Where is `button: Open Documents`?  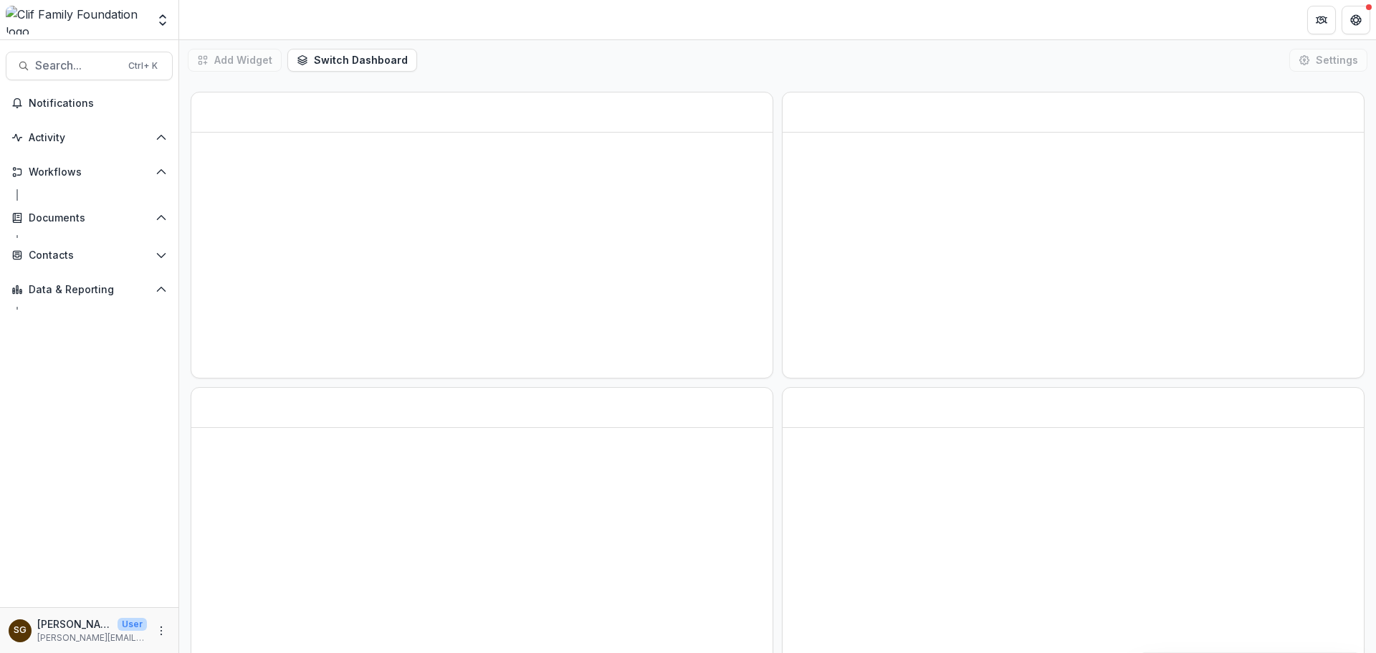
button: Open Documents is located at coordinates (89, 218).